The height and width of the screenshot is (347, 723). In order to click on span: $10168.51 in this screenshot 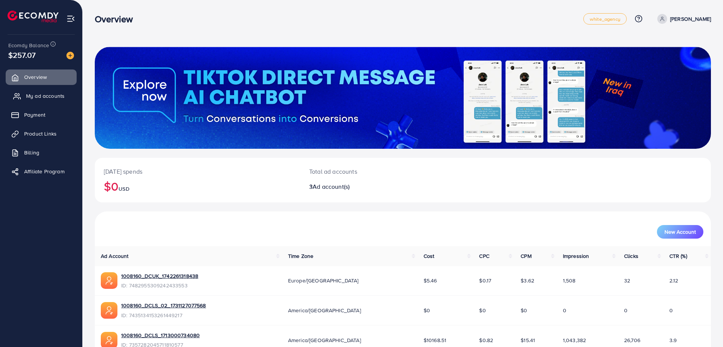, I will do `click(435, 340)`.